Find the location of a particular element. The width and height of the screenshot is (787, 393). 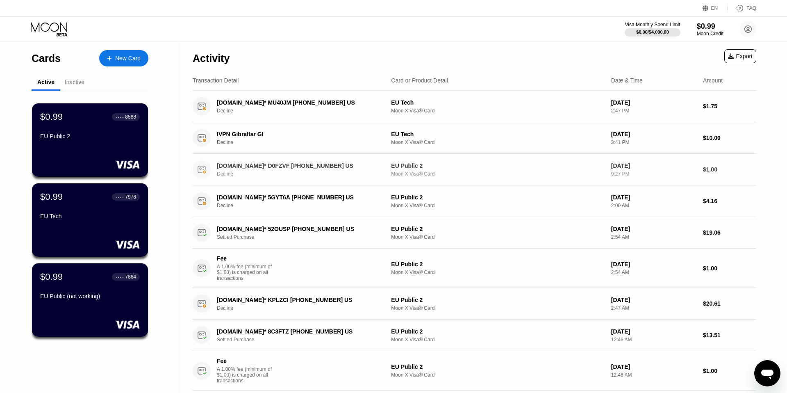

div: $1.75 is located at coordinates (730, 106).